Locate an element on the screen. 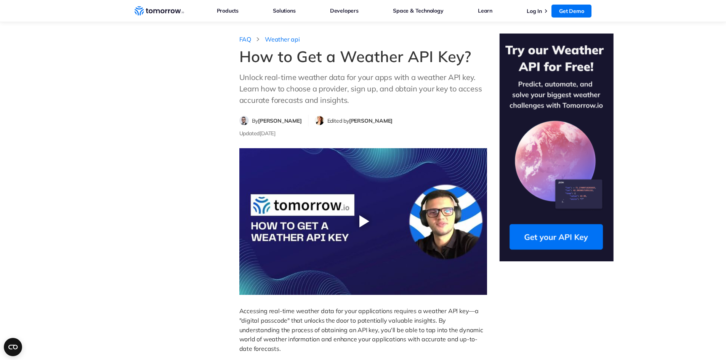  h1: How to Get a Weather API Key? is located at coordinates (363, 56).